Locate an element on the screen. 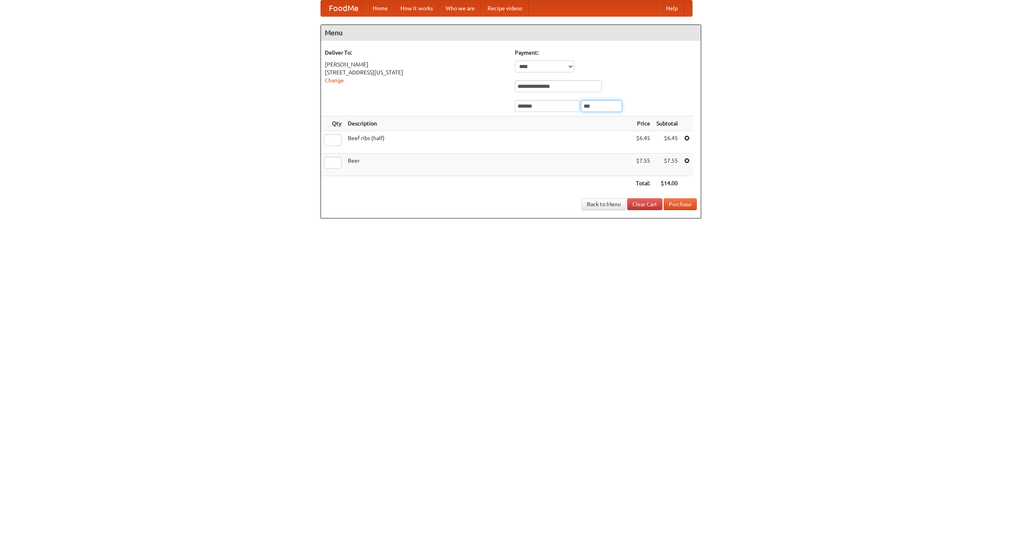 This screenshot has width=1013, height=560. a: Back to Menu is located at coordinates (604, 204).